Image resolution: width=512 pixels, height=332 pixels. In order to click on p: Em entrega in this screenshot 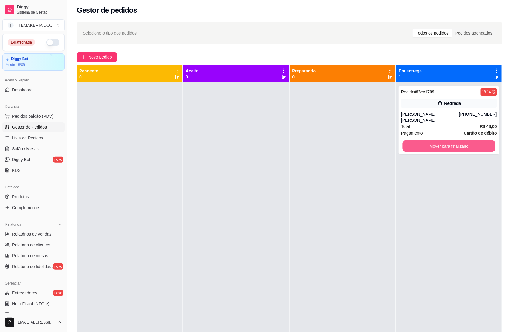, I will do `click(410, 71)`.